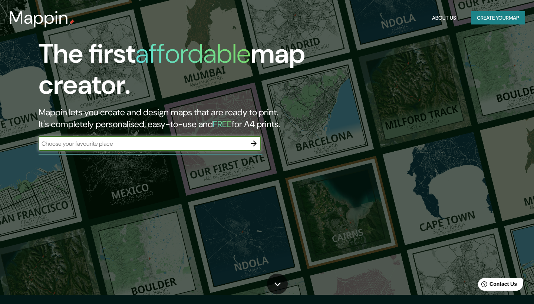 The height and width of the screenshot is (304, 534). I want to click on button: About Us, so click(444, 18).